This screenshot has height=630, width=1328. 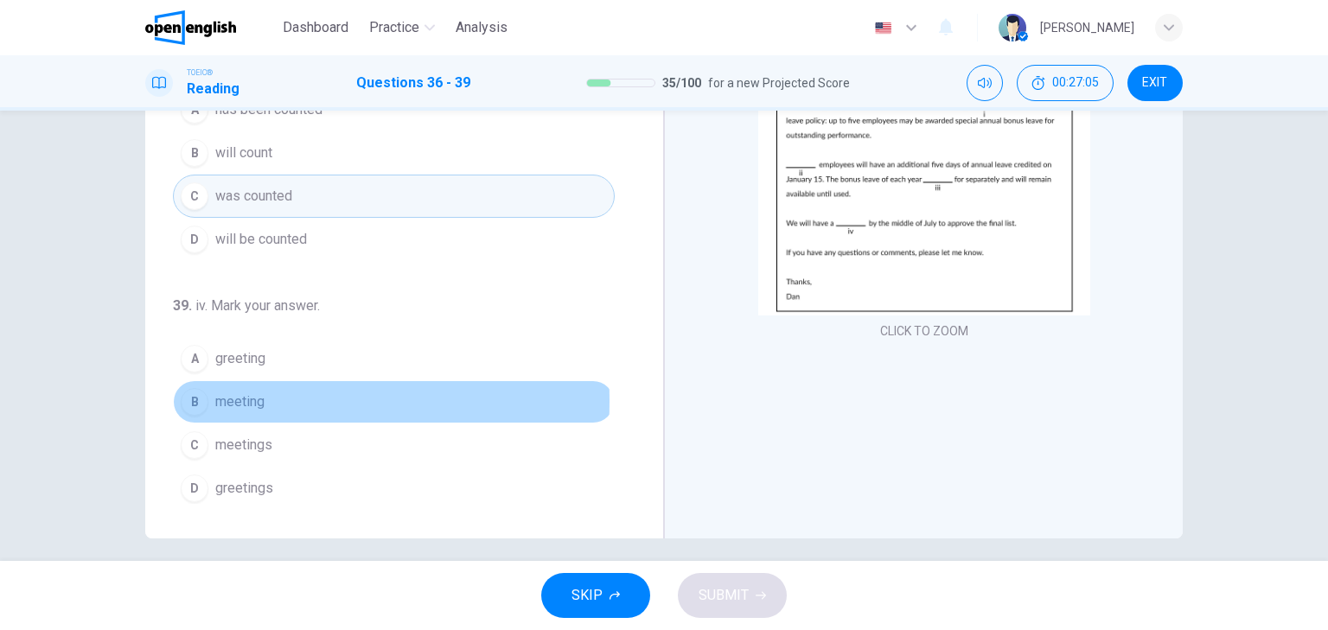 What do you see at coordinates (316, 28) in the screenshot?
I see `button: Dashboard` at bounding box center [316, 28].